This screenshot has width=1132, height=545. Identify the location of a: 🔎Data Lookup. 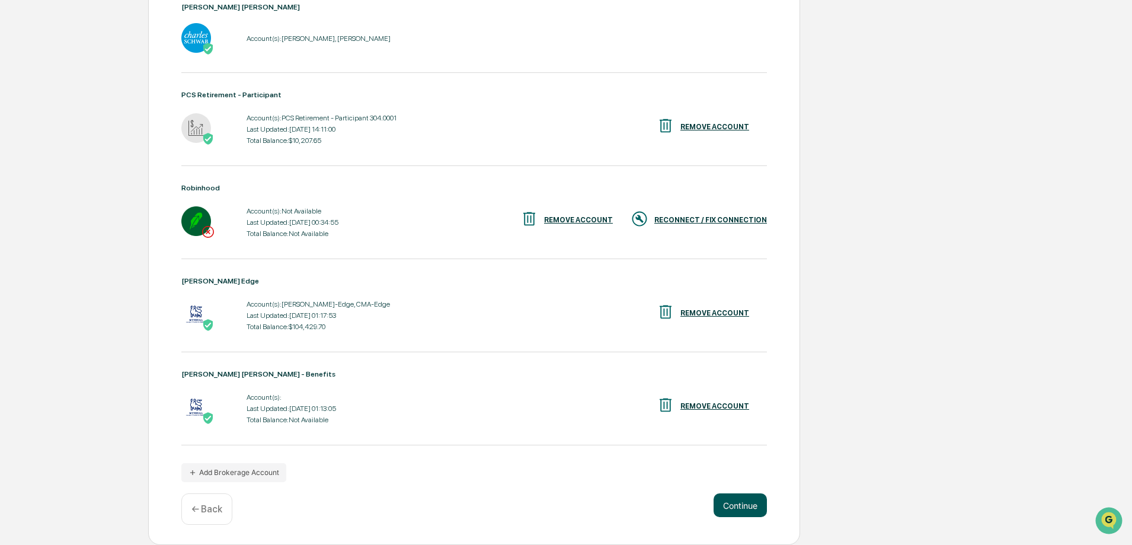
(43, 178).